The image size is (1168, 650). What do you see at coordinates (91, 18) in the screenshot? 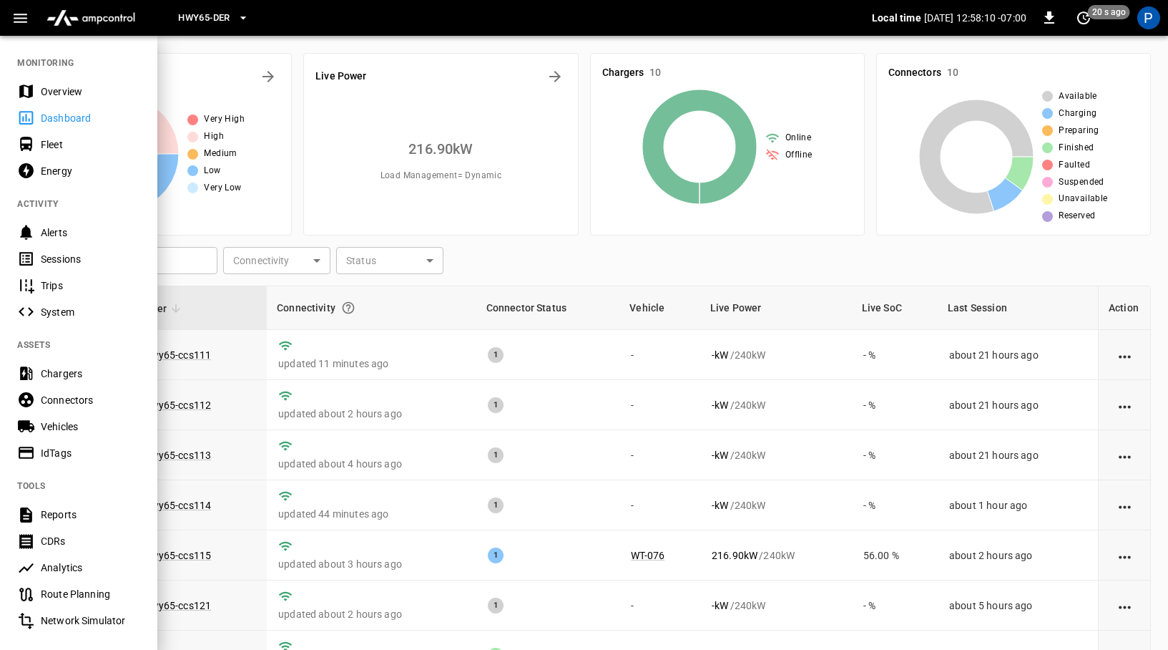
I see `img: ampcontrol.io logo` at bounding box center [91, 18].